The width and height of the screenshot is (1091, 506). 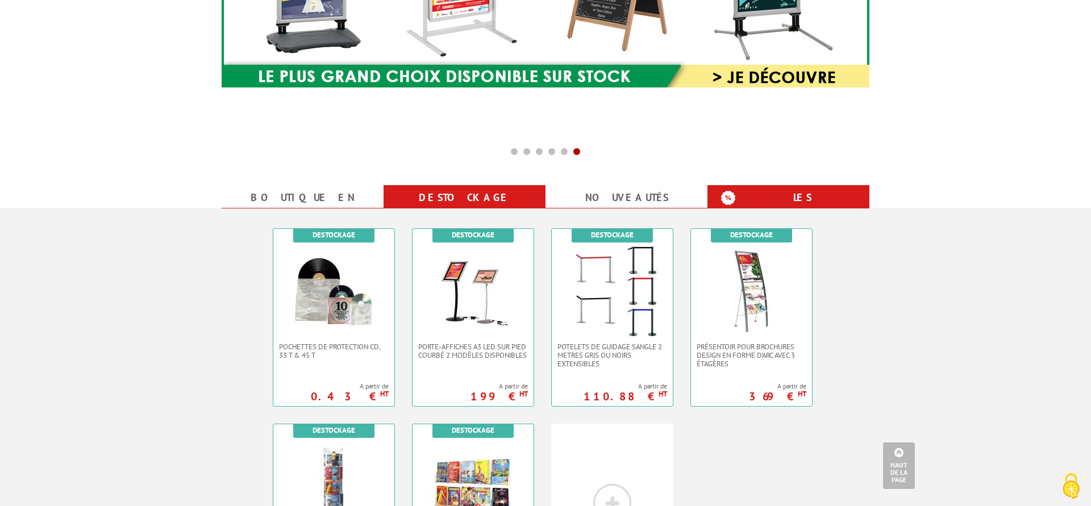 I want to click on img: Pochettes de protection CD, 33 T & 45 T, so click(x=334, y=291).